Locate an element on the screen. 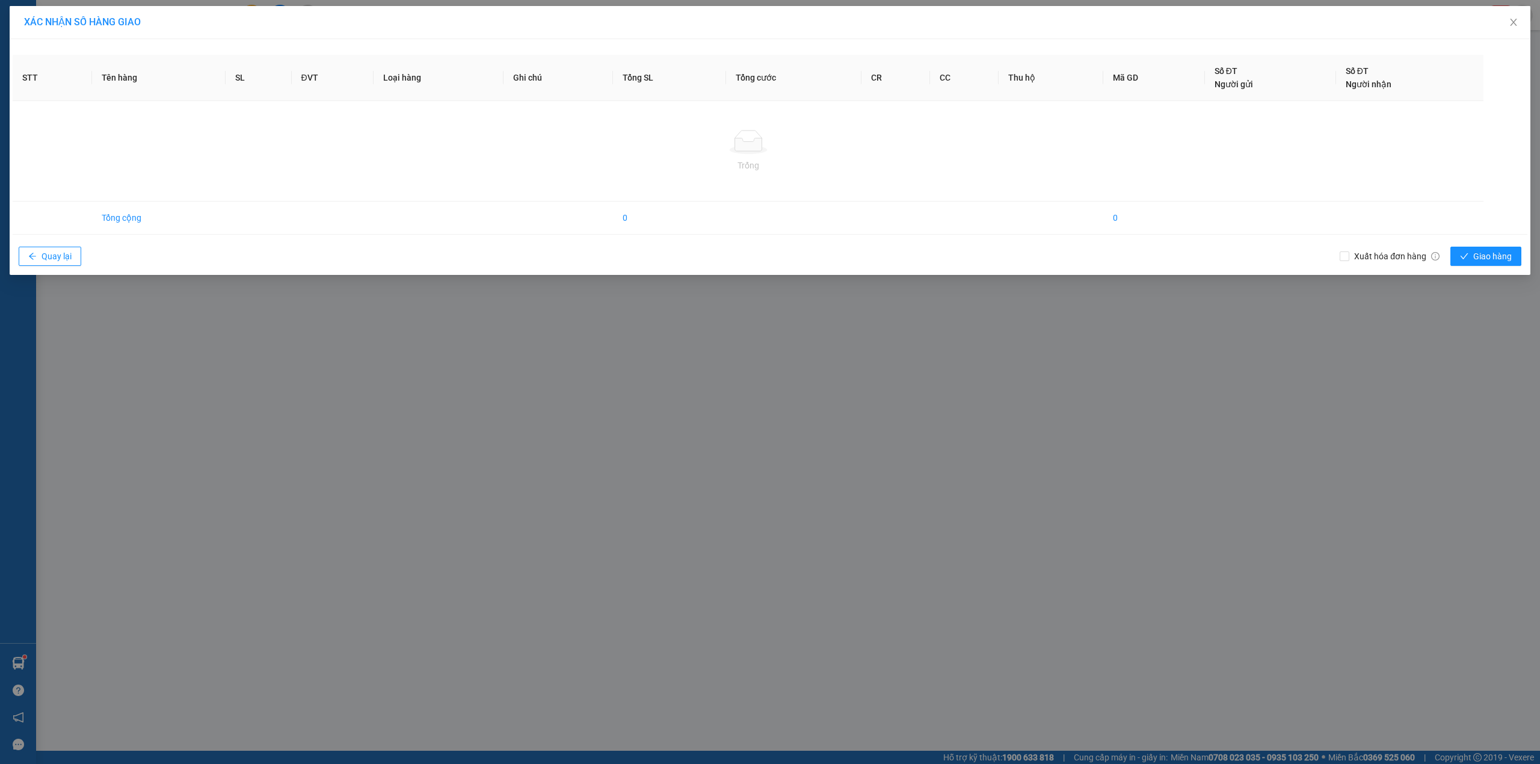 This screenshot has width=1540, height=764. span: XÁC NHẬN SỐ HÀNG GIAO is located at coordinates (82, 22).